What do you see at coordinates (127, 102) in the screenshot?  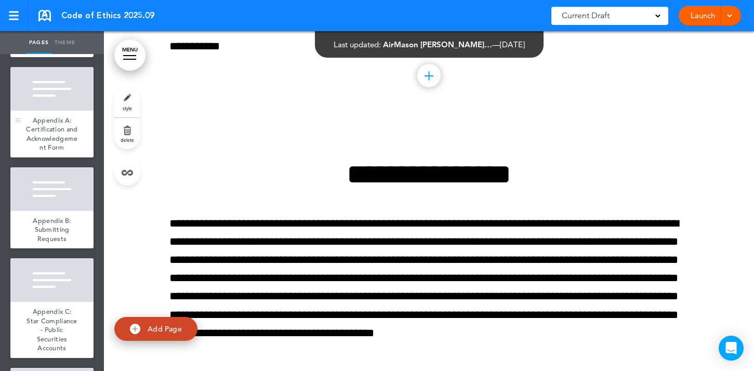 I see `a: style` at bounding box center [127, 102].